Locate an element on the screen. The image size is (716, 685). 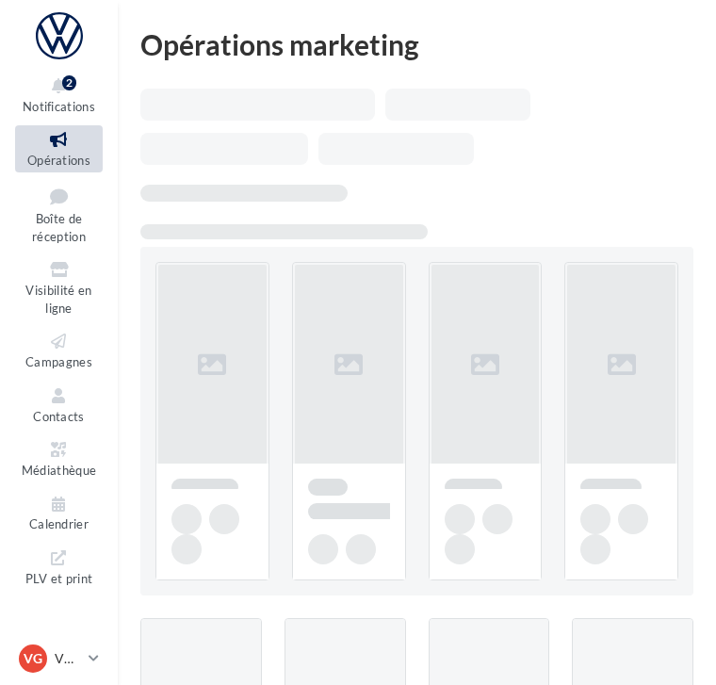
span: Calendrier is located at coordinates (58, 524).